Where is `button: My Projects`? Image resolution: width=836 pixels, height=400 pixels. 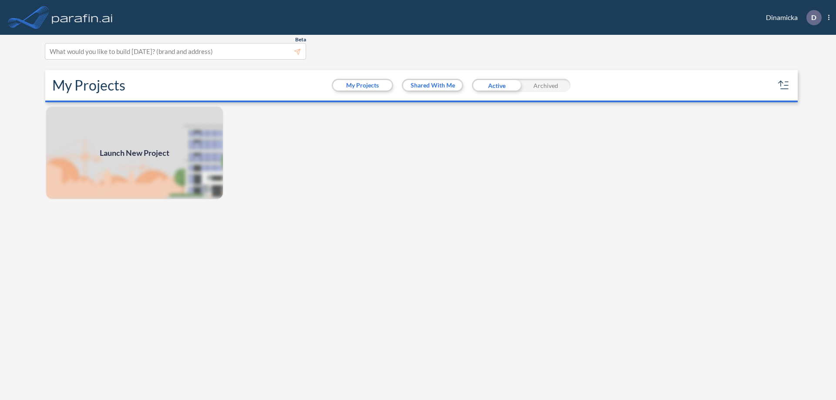
button: My Projects is located at coordinates (362, 85).